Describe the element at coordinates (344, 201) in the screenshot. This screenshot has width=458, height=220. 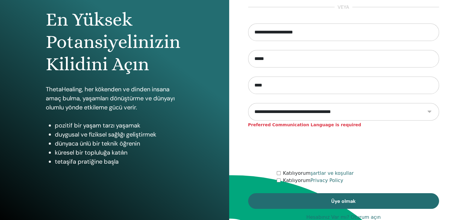
I see `button: Üye olmak` at that location.